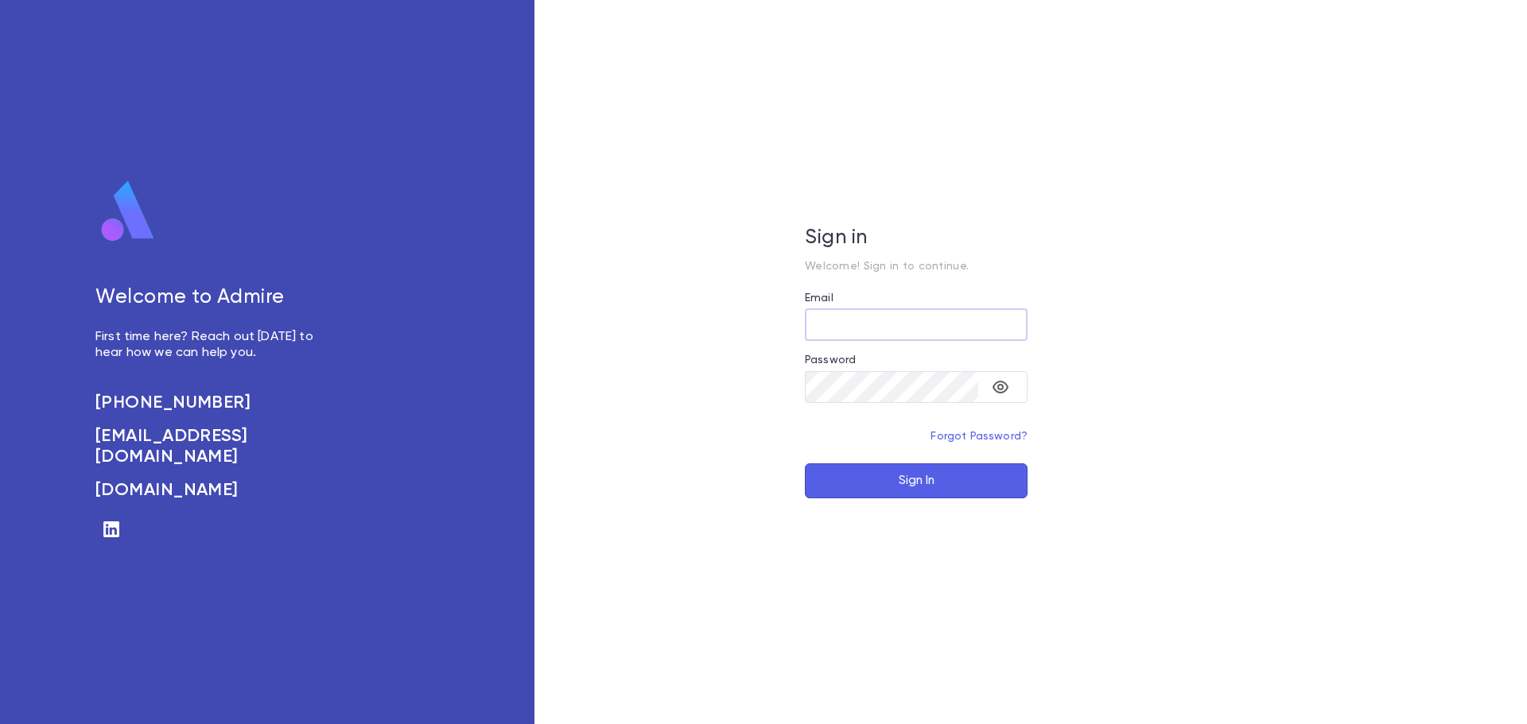 Image resolution: width=1527 pixels, height=724 pixels. What do you see at coordinates (1000, 387) in the screenshot?
I see `button: toggle password visibility` at bounding box center [1000, 387].